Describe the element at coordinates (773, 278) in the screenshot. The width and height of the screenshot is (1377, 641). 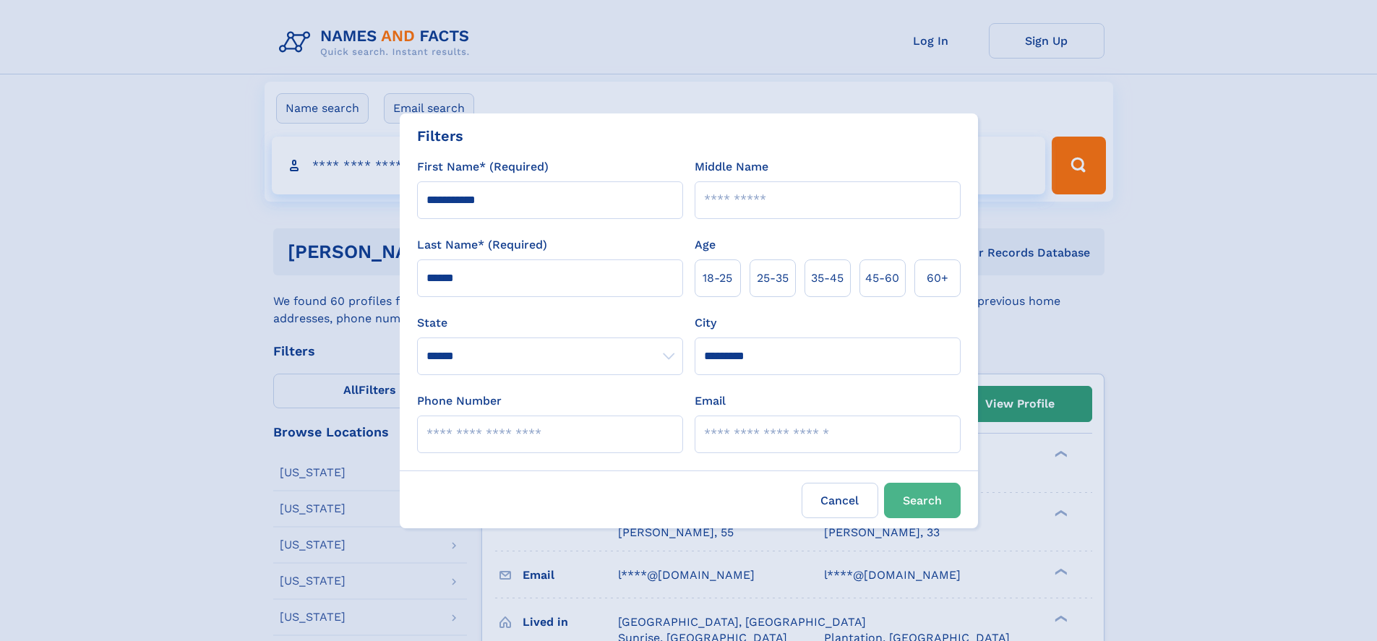
I see `span: 25‑35` at that location.